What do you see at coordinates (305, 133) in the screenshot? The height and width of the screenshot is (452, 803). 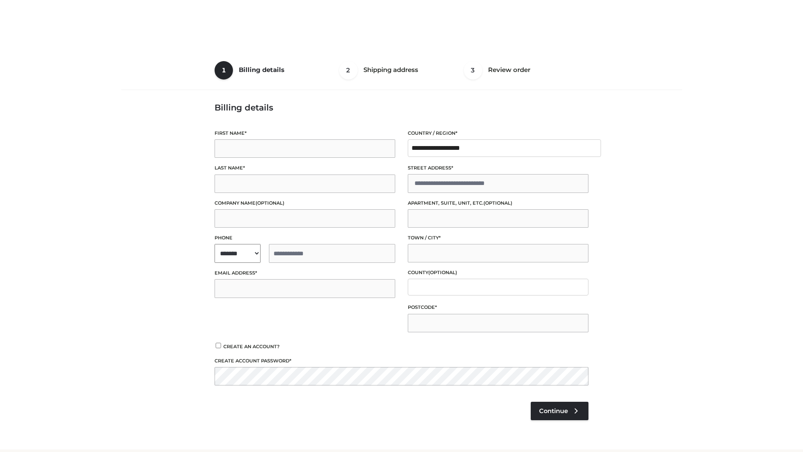 I see `label: First name` at bounding box center [305, 133].